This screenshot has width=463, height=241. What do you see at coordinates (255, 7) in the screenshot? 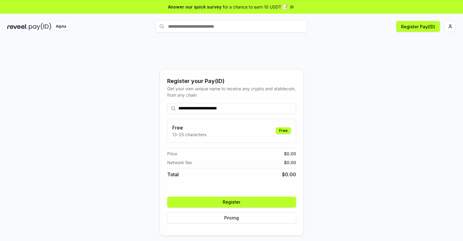
I see `span: for a chance to earn 10 USDT 📝` at bounding box center [255, 7].